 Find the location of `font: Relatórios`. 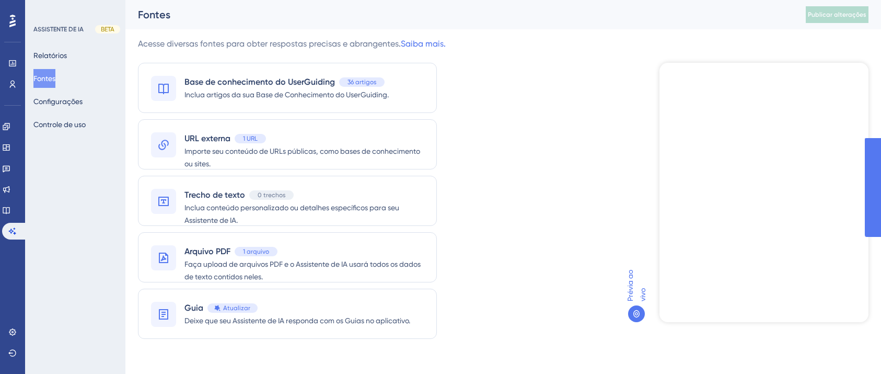

font: Relatórios is located at coordinates (50, 55).